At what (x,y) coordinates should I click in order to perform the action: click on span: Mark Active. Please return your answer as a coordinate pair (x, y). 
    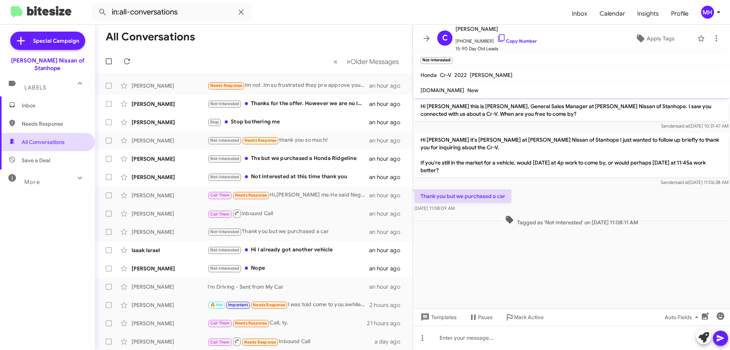
    Looking at the image, I should click on (529, 317).